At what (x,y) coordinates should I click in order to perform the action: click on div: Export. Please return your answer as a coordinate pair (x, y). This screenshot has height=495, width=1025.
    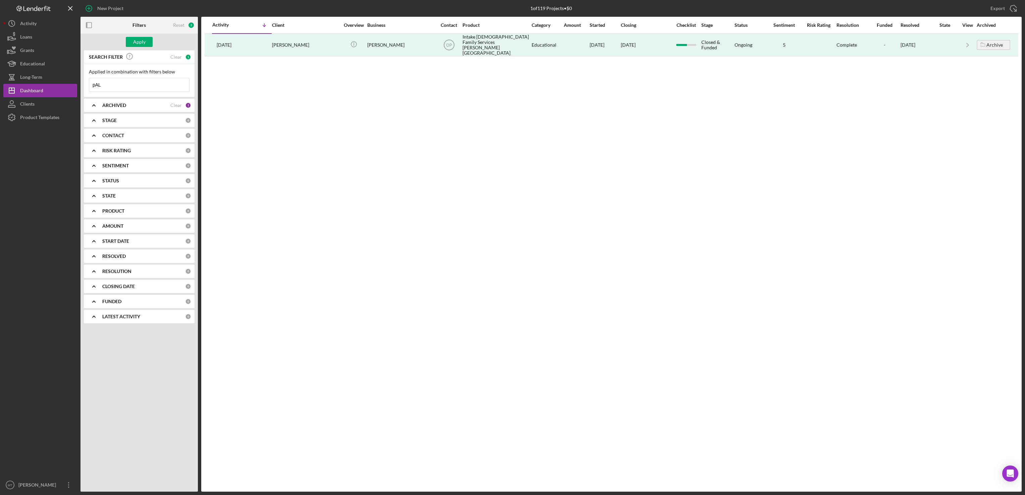
    Looking at the image, I should click on (997, 8).